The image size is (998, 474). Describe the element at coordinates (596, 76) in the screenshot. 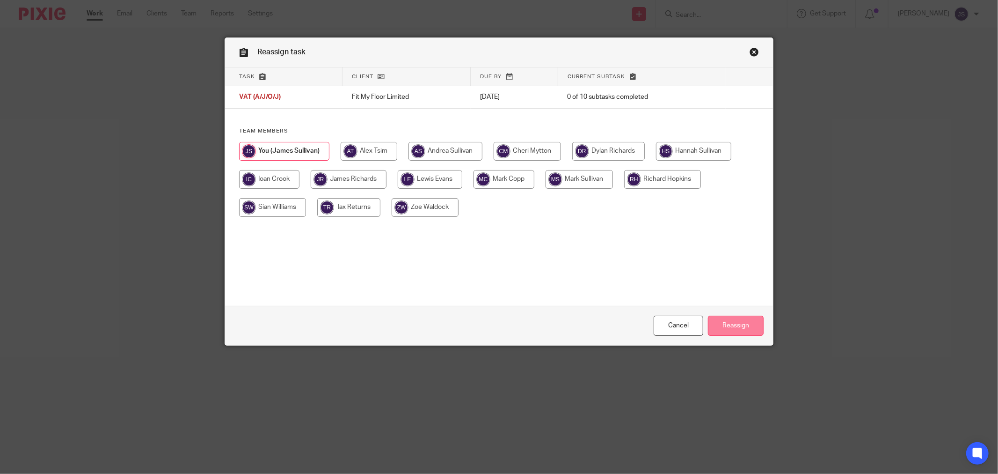

I see `span: Current subtask` at that location.